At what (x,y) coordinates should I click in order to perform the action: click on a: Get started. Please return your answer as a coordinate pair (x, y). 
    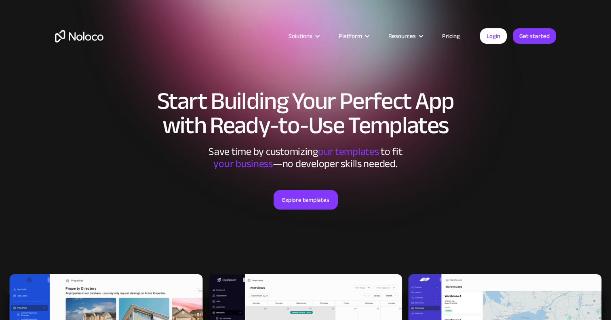
    Looking at the image, I should click on (534, 36).